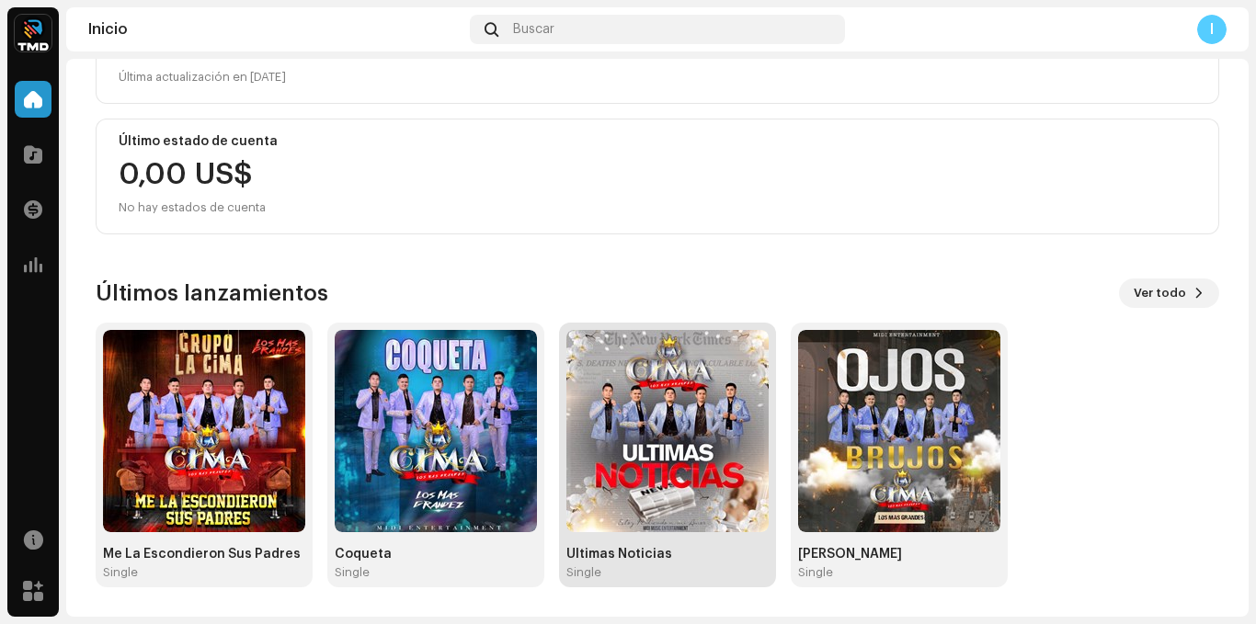 Image resolution: width=1256 pixels, height=624 pixels. What do you see at coordinates (436, 431) in the screenshot?
I see `img: f780b2ca-177c-4032-99cb-2ff58c108490` at bounding box center [436, 431].